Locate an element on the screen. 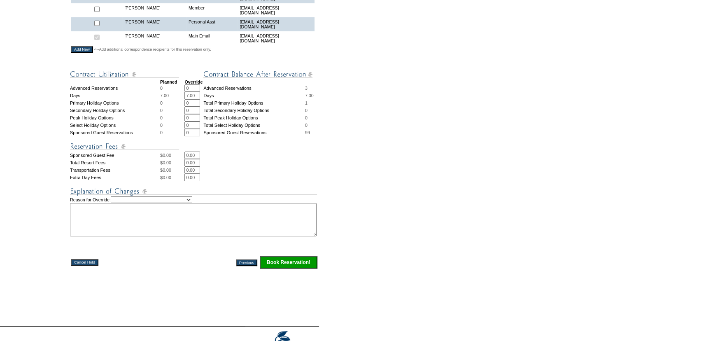 The height and width of the screenshot is (341, 713). td: Total Peak Holiday Options is located at coordinates (254, 118).